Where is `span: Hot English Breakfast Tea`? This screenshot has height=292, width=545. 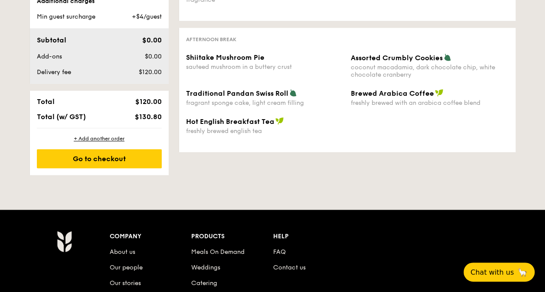 span: Hot English Breakfast Tea is located at coordinates (230, 121).